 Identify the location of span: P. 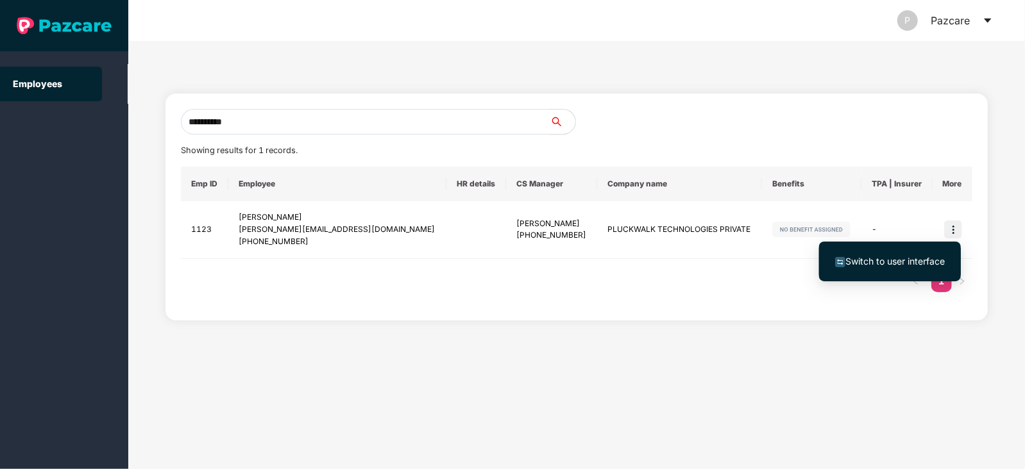
(907, 21).